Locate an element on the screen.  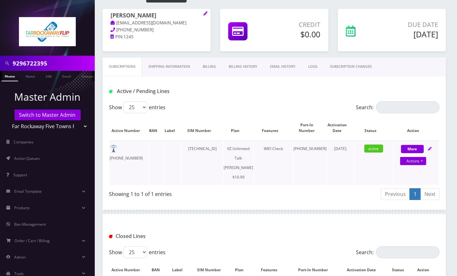
h1: Active / Pending Lines is located at coordinates (161, 91).